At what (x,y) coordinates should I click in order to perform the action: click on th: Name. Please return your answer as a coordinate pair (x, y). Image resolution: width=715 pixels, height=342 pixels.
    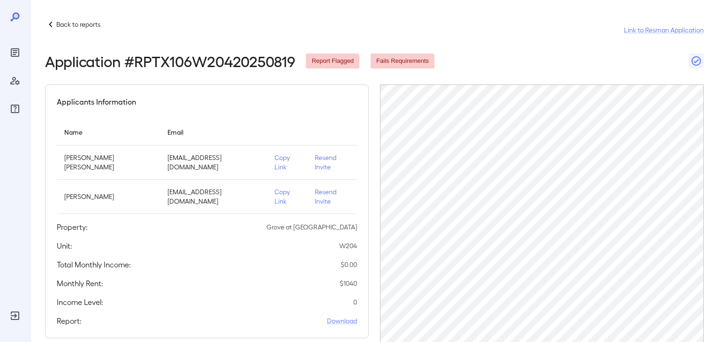
    Looking at the image, I should click on (108, 132).